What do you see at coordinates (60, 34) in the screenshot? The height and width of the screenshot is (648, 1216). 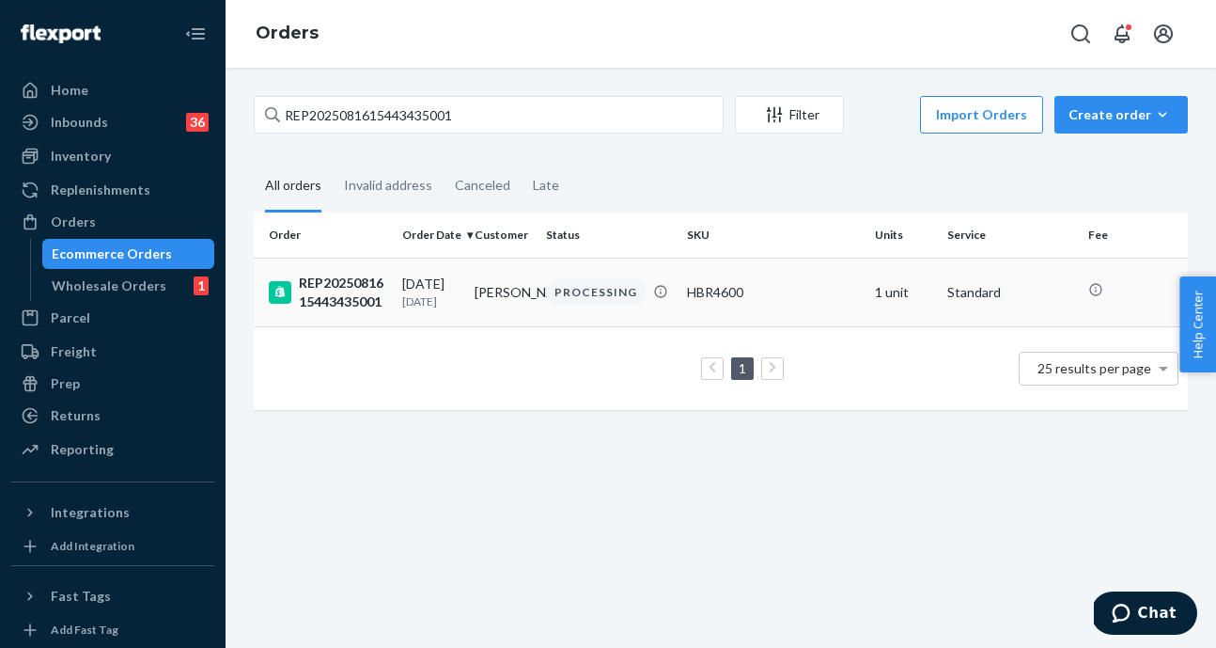 I see `img: Flexport logo` at bounding box center [60, 34].